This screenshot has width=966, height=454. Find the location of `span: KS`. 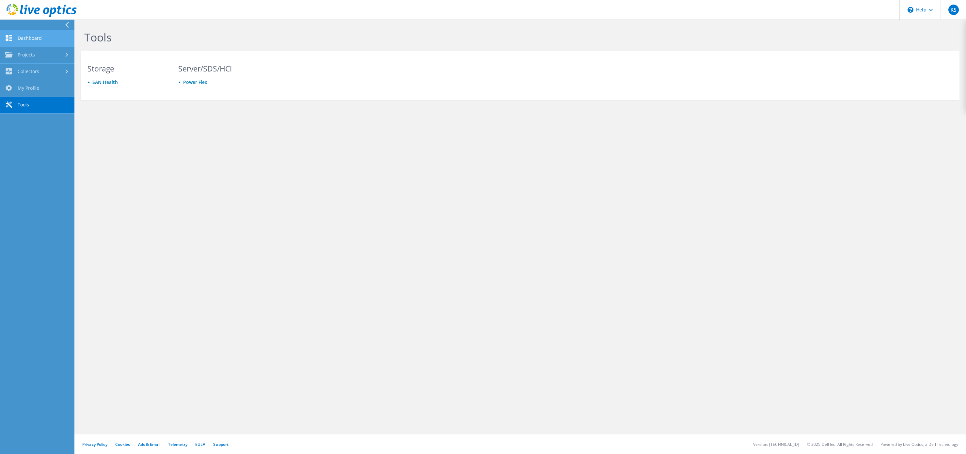

span: KS is located at coordinates (954, 10).